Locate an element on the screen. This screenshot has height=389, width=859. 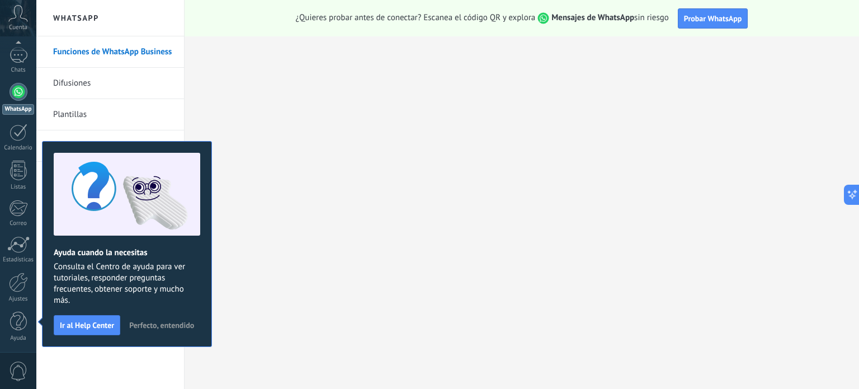
li: Bots is located at coordinates (110, 146).